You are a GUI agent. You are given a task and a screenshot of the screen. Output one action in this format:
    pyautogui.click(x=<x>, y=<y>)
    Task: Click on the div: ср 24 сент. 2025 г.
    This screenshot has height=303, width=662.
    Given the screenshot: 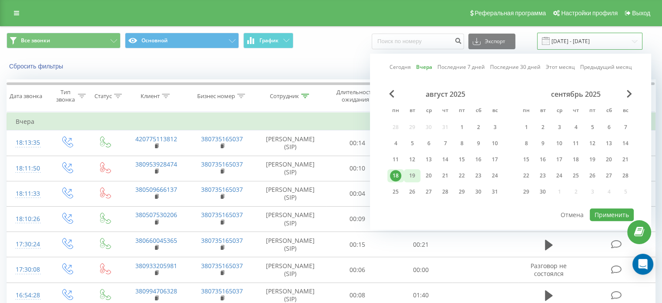 What is the action you would take?
    pyautogui.click(x=559, y=175)
    